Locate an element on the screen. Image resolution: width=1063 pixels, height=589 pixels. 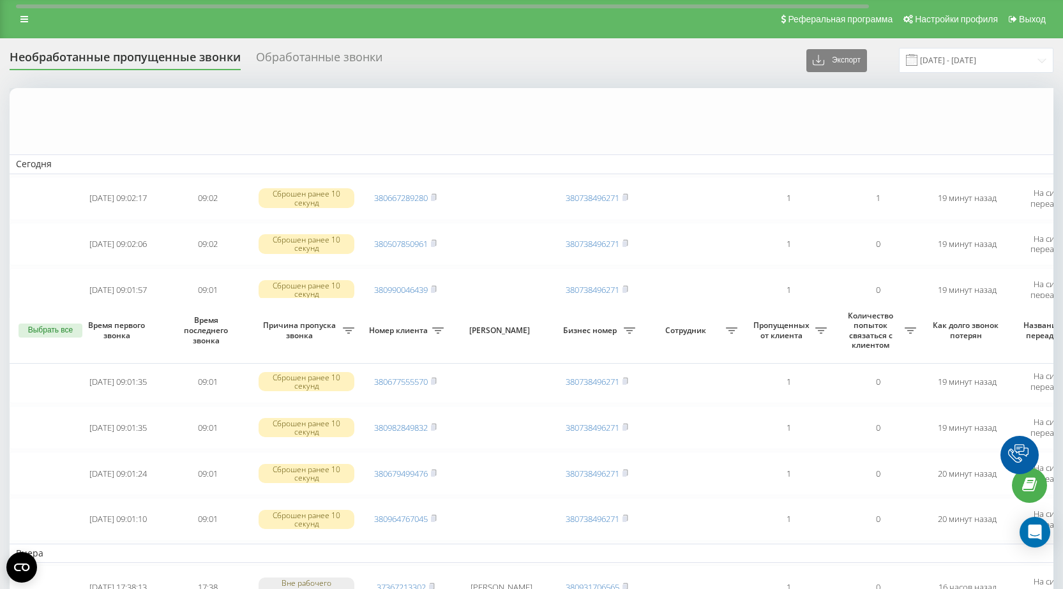
span: Количество попыток связаться с клиентом is located at coordinates (872, 331).